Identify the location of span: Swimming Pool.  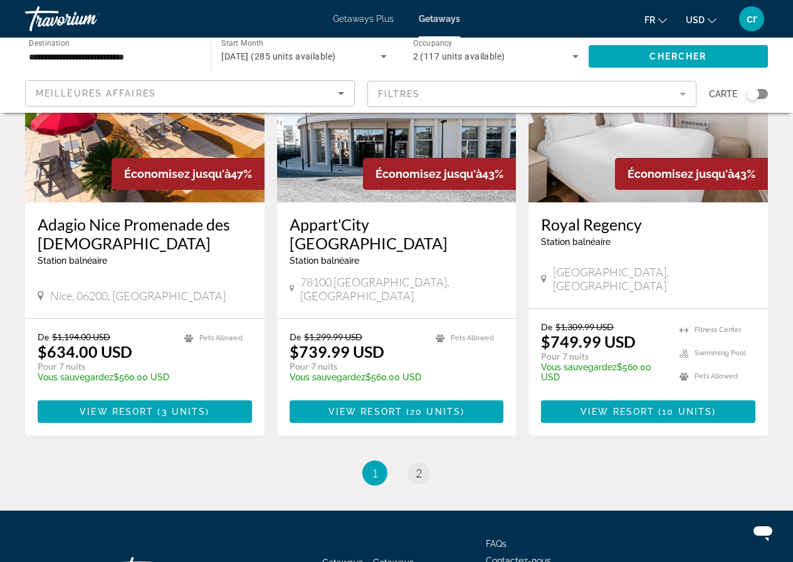
(720, 353).